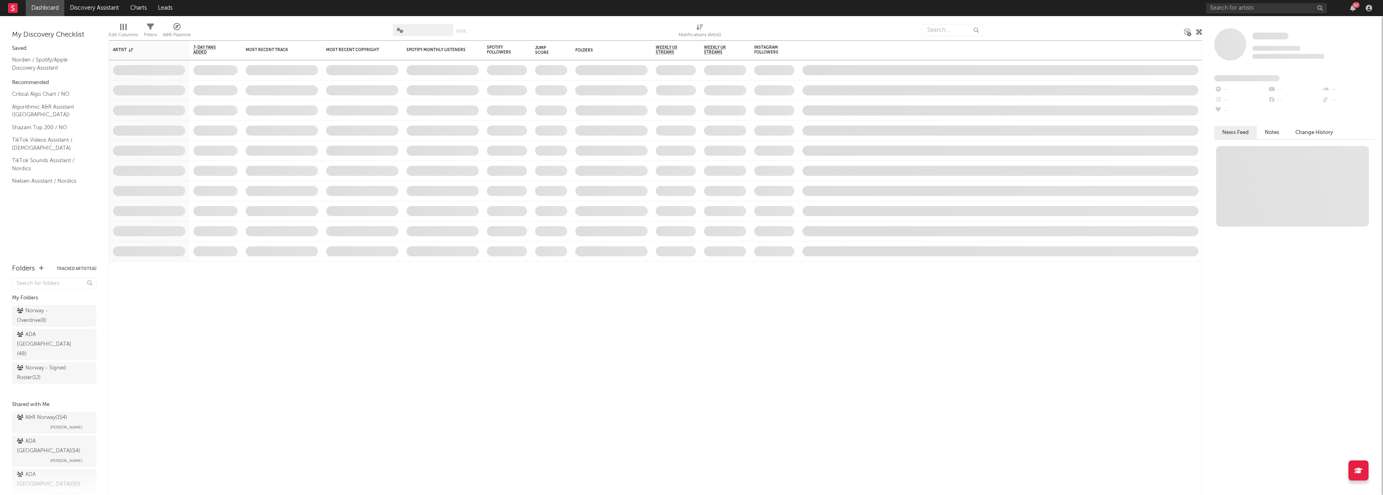 This screenshot has width=1383, height=495. I want to click on div: My Folders, so click(54, 298).